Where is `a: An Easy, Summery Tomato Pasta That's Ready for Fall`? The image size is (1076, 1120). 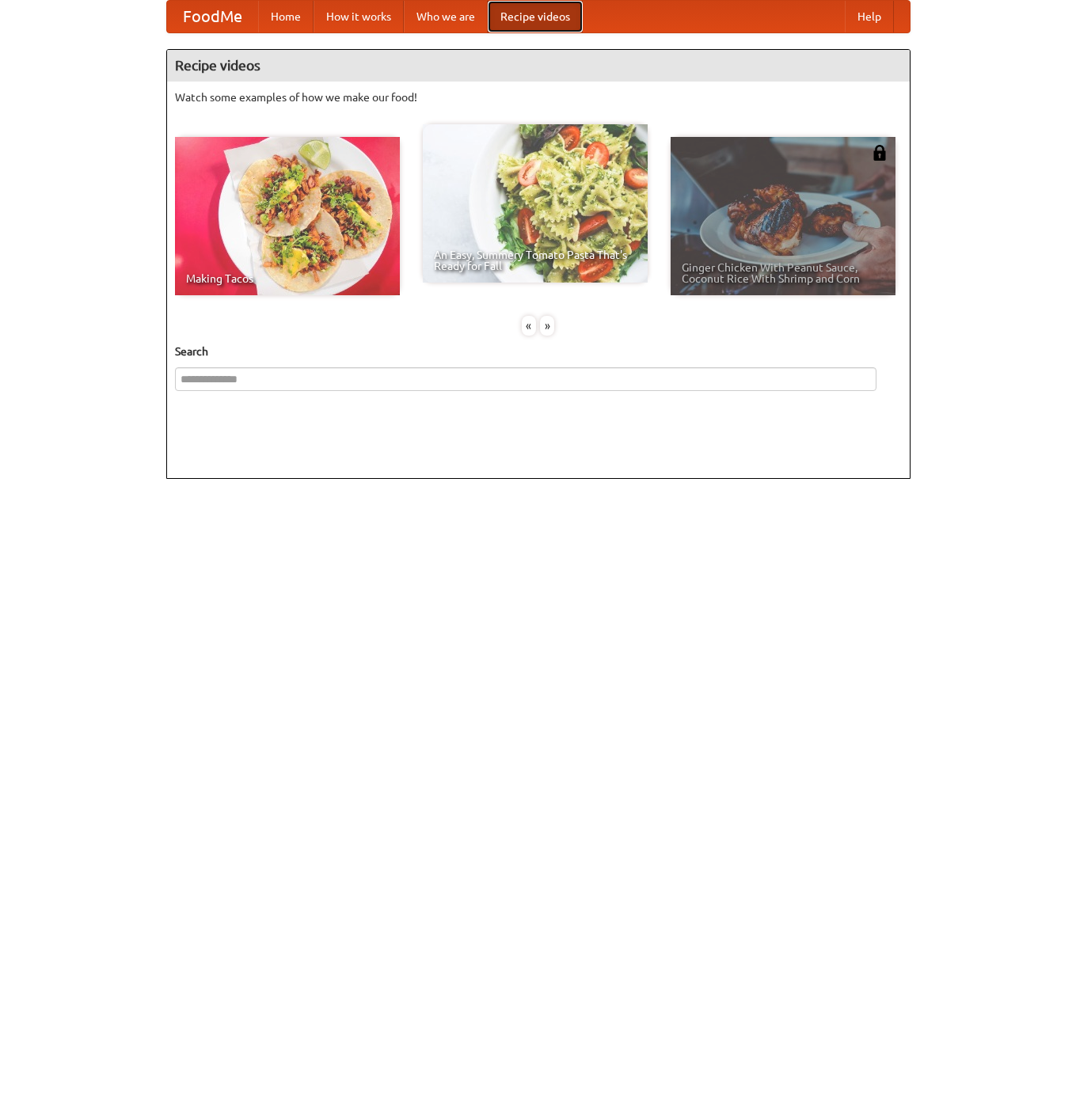
a: An Easy, Summery Tomato Pasta That's Ready for Fall is located at coordinates (535, 203).